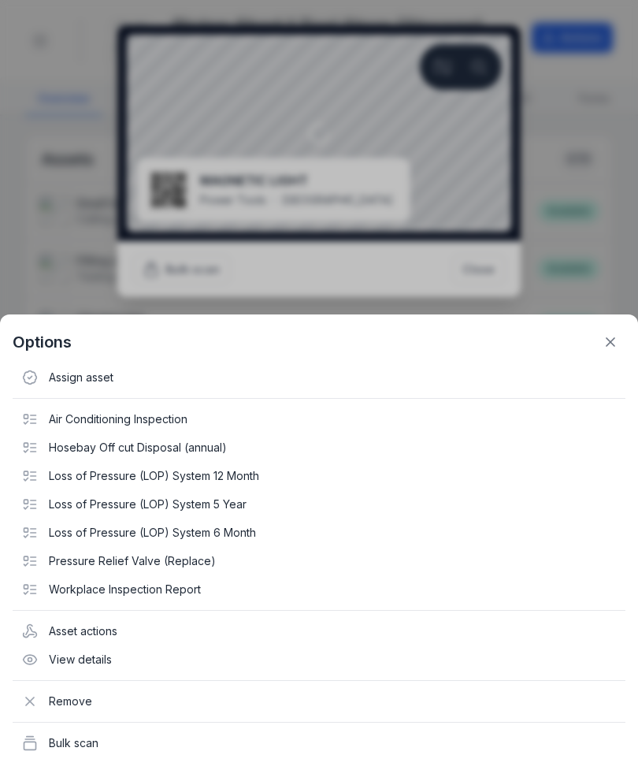 The height and width of the screenshot is (770, 638). What do you see at coordinates (42, 342) in the screenshot?
I see `strong: Options` at bounding box center [42, 342].